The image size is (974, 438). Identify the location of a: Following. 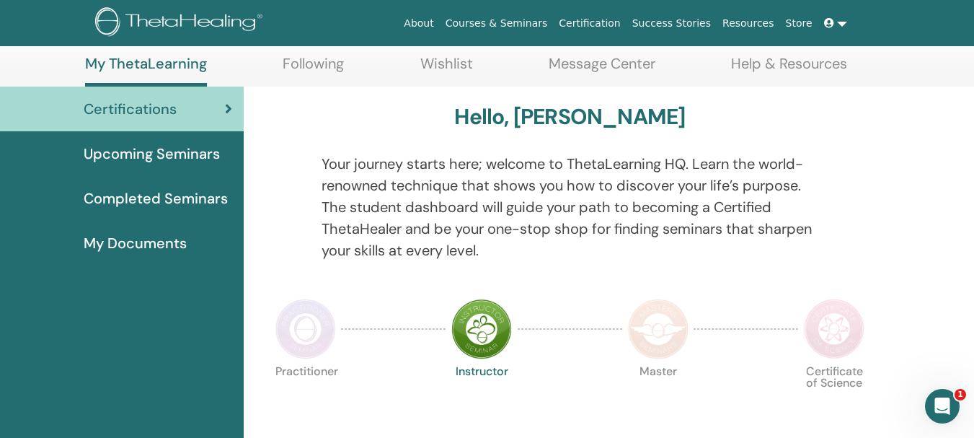
(313, 68).